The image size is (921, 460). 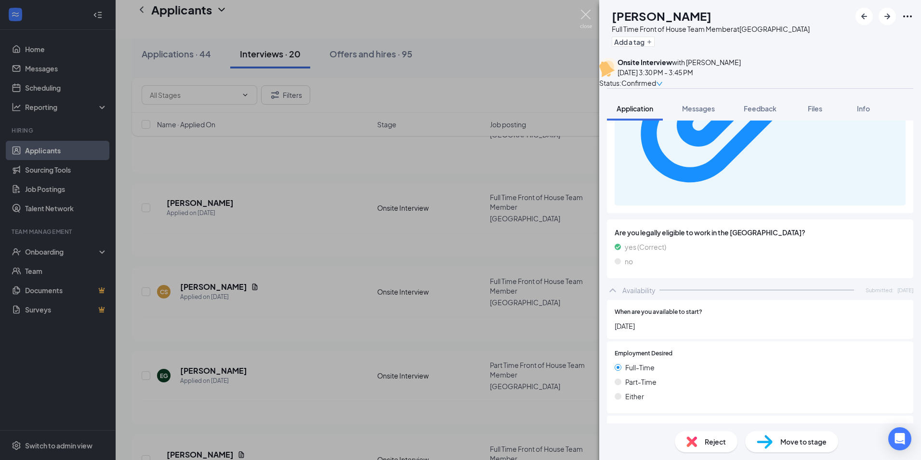 I want to click on svg: Ellipses, so click(x=908, y=16).